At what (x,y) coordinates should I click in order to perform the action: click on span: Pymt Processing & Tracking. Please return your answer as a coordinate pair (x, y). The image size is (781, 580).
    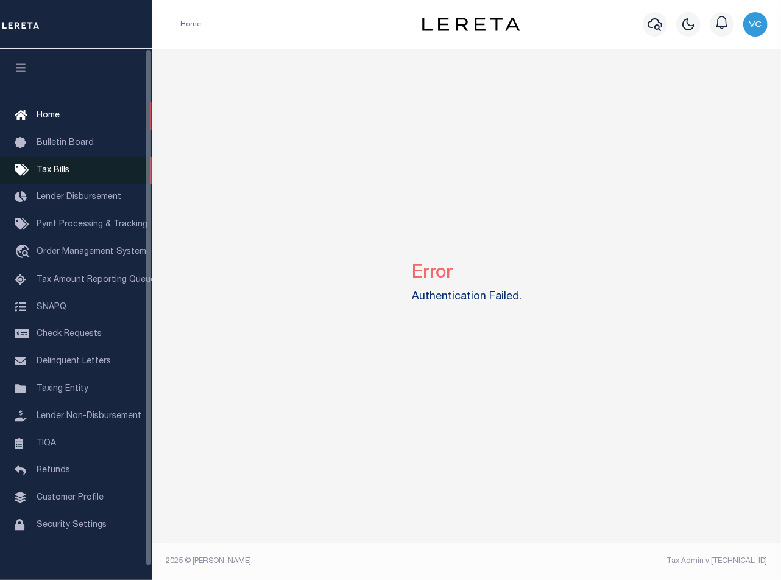
    Looking at the image, I should click on (92, 225).